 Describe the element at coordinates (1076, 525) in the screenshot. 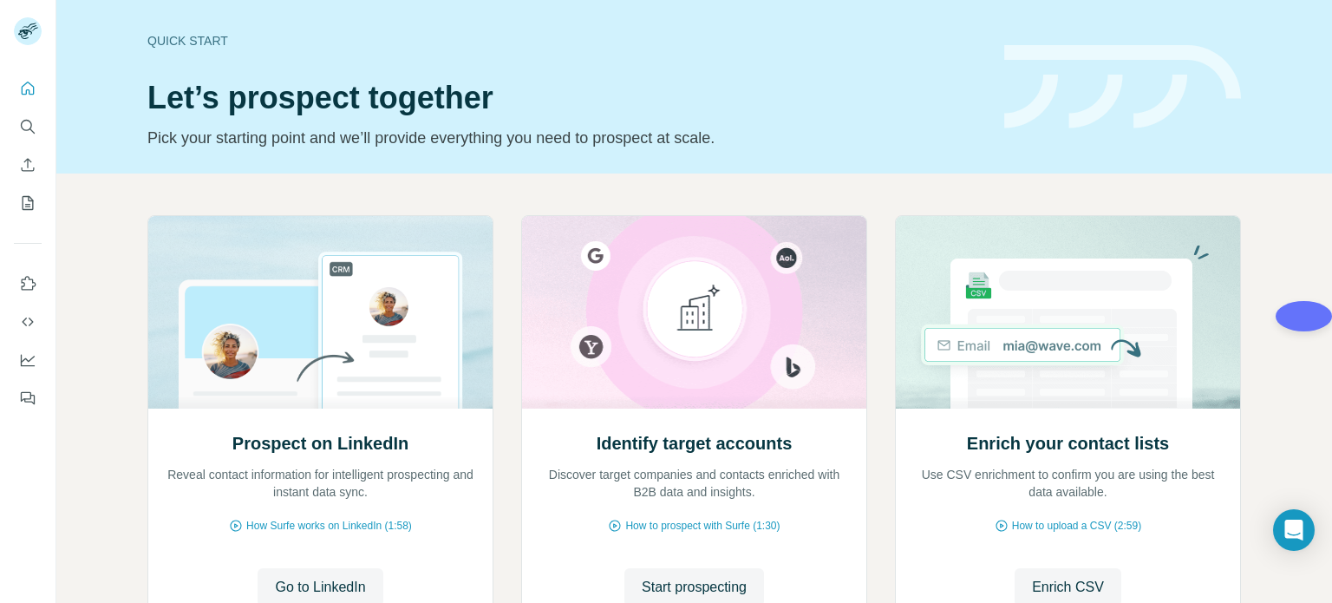

I see `span: How to upload a CSV (2:59)` at that location.